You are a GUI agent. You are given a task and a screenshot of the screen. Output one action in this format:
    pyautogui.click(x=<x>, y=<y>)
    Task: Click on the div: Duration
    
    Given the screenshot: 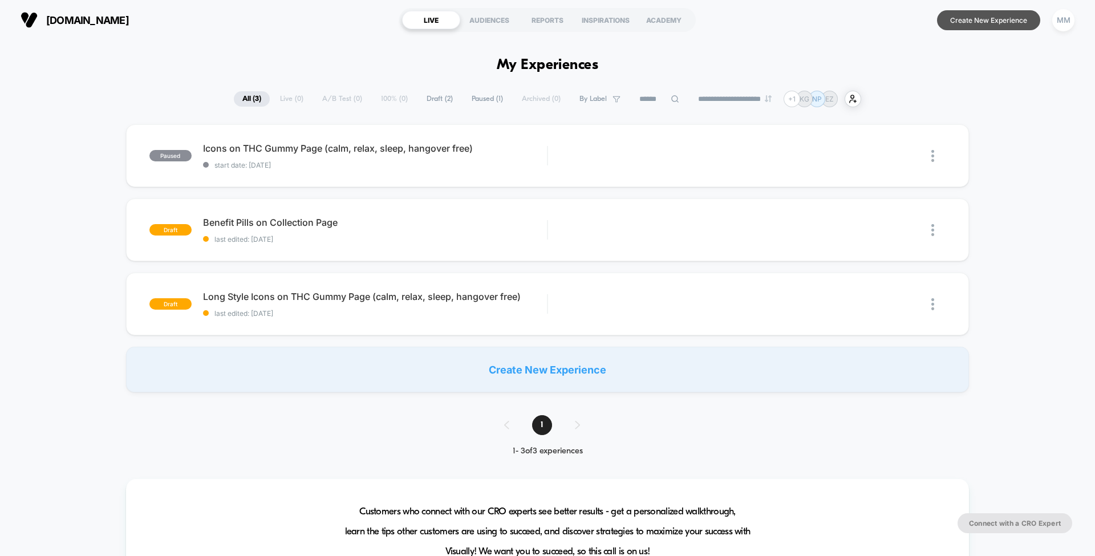 What is the action you would take?
    pyautogui.click(x=439, y=299)
    